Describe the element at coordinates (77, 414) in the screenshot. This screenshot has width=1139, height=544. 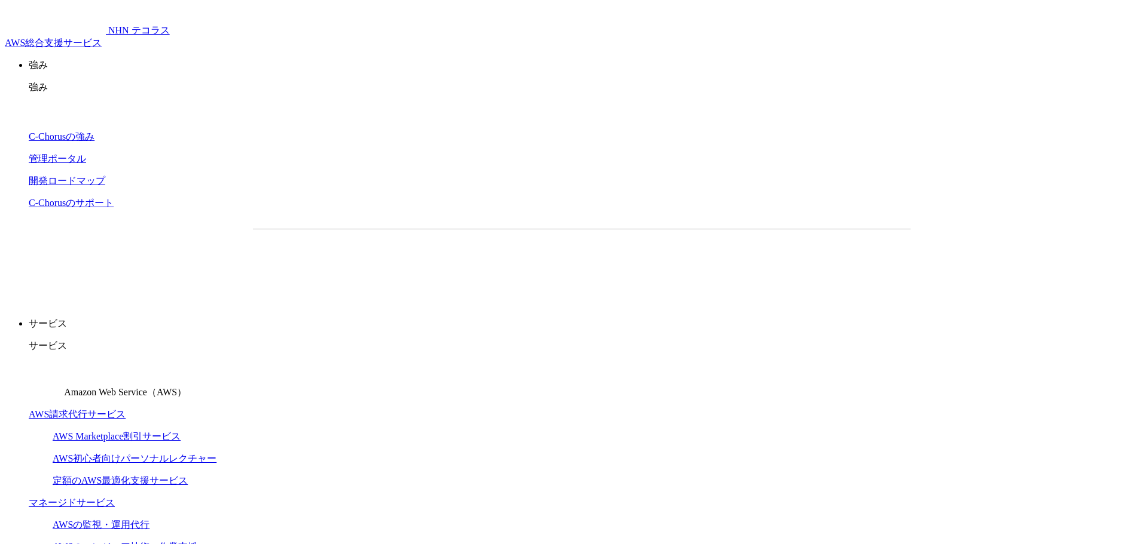
I see `a: AWS請求代行サービス` at that location.